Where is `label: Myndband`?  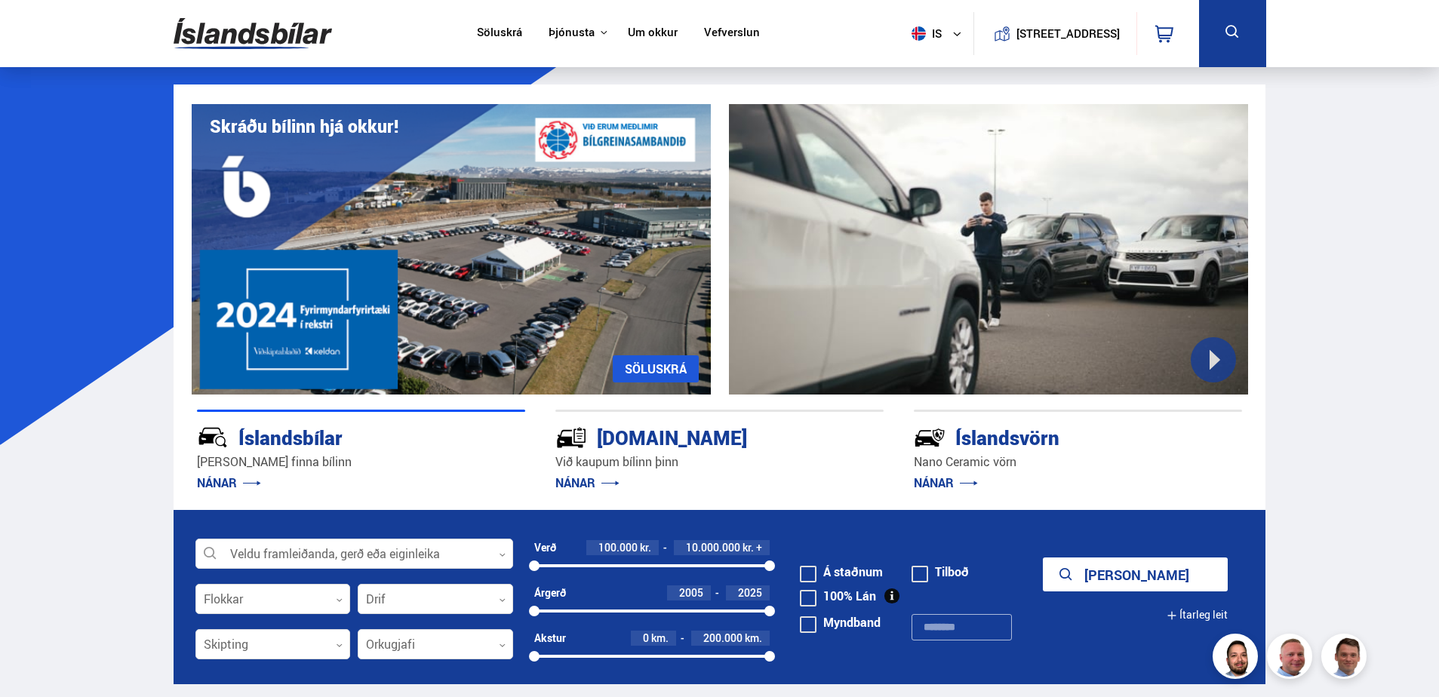
label: Myndband is located at coordinates (840, 623).